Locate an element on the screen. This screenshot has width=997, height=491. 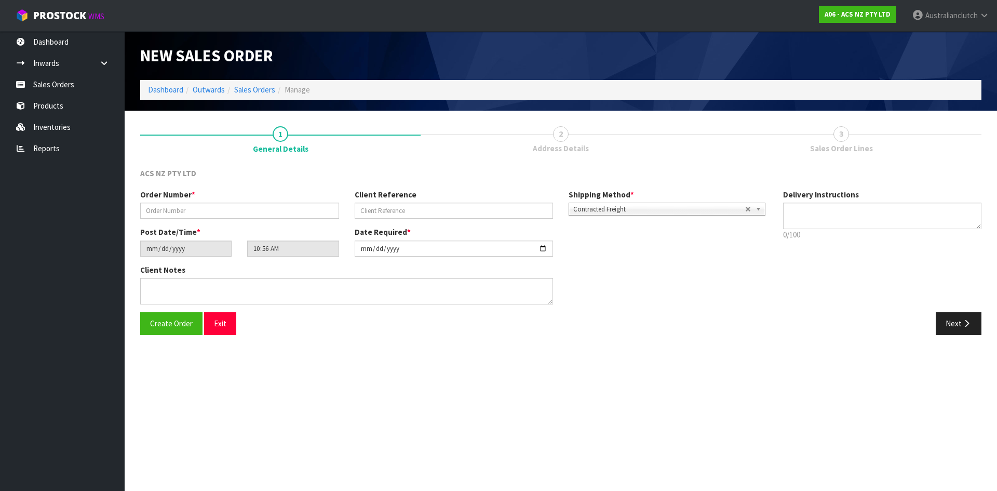
a: Outwards is located at coordinates (209, 89).